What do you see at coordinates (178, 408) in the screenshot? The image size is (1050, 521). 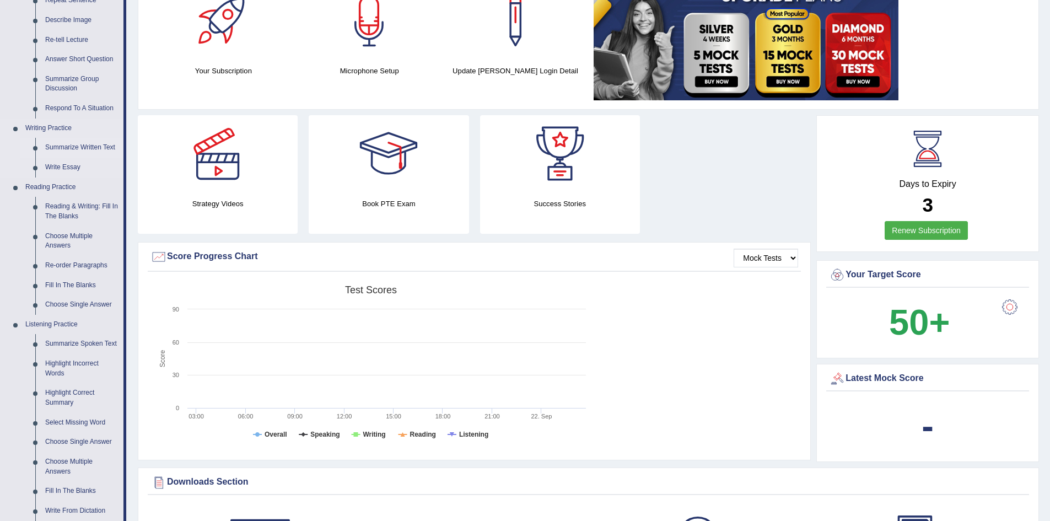 I see `text: 0` at bounding box center [178, 408].